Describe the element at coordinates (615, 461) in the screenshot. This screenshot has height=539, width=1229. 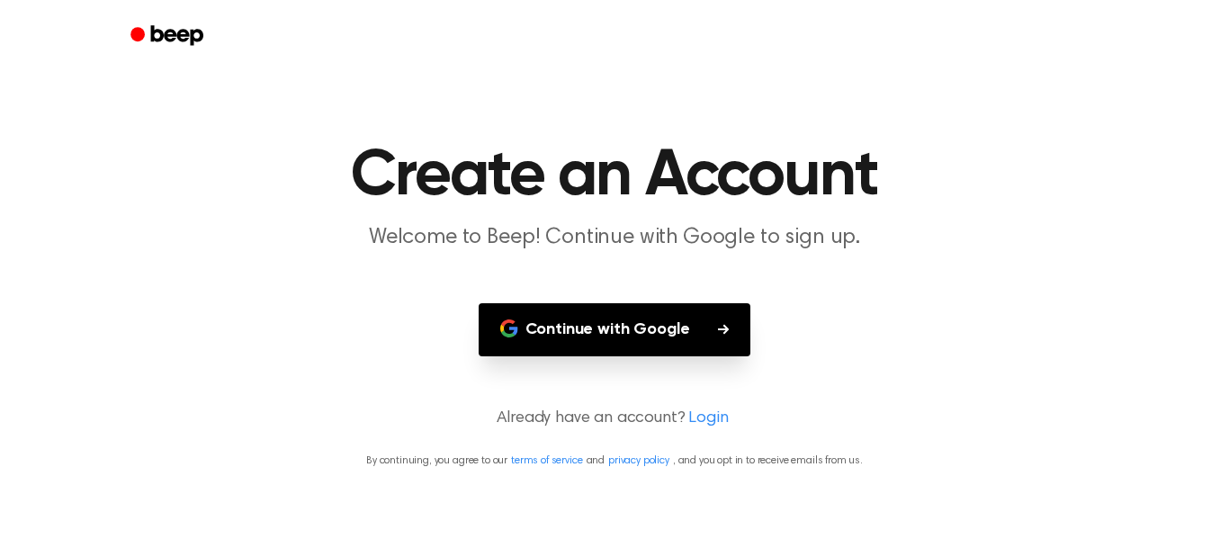
I see `p: By continuing, you agree to our and , and you opt in to receive emails from us.` at that location.